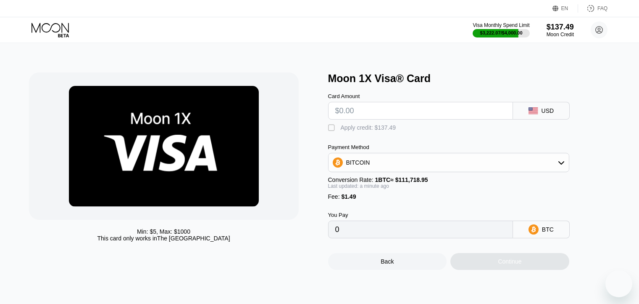 The width and height of the screenshot is (639, 304). Describe the element at coordinates (449, 179) in the screenshot. I see `div: Conversion Rate:` at that location.